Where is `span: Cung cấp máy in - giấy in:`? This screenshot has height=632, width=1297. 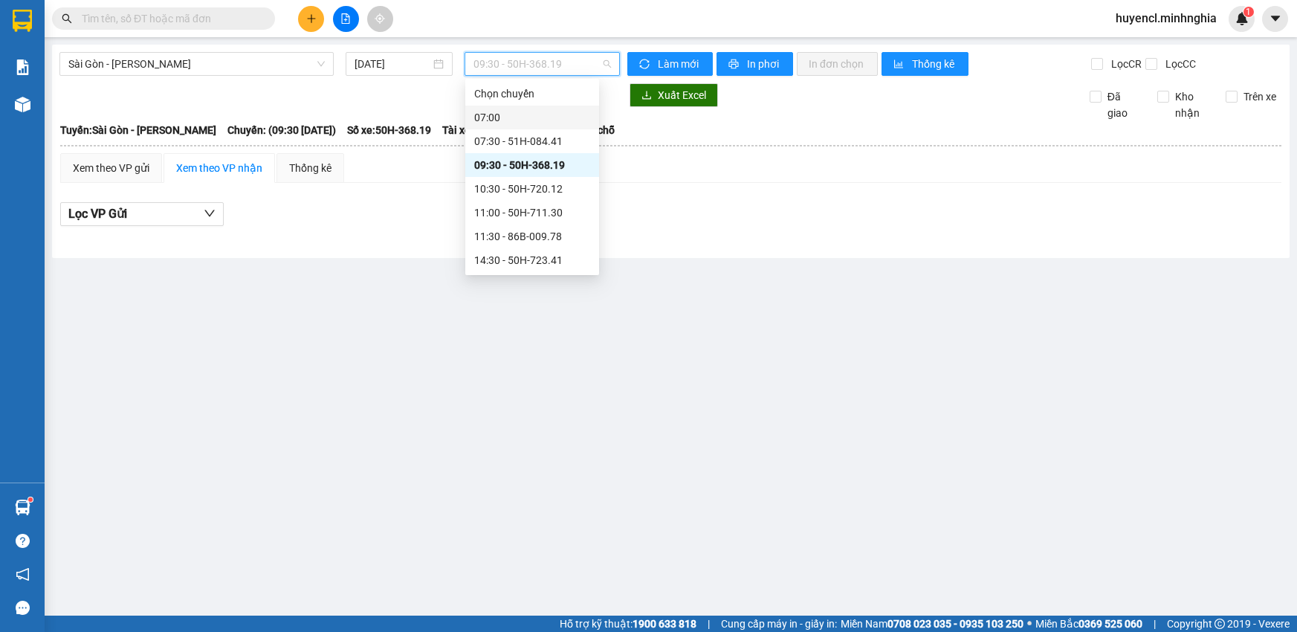 span: Cung cấp máy in - giấy in: is located at coordinates (779, 624).